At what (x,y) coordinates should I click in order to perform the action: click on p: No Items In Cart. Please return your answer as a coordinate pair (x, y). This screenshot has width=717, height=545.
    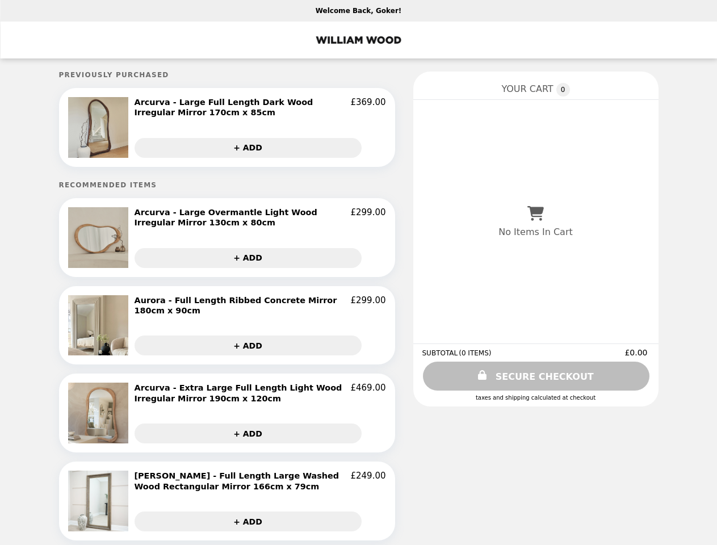
    Looking at the image, I should click on (535, 232).